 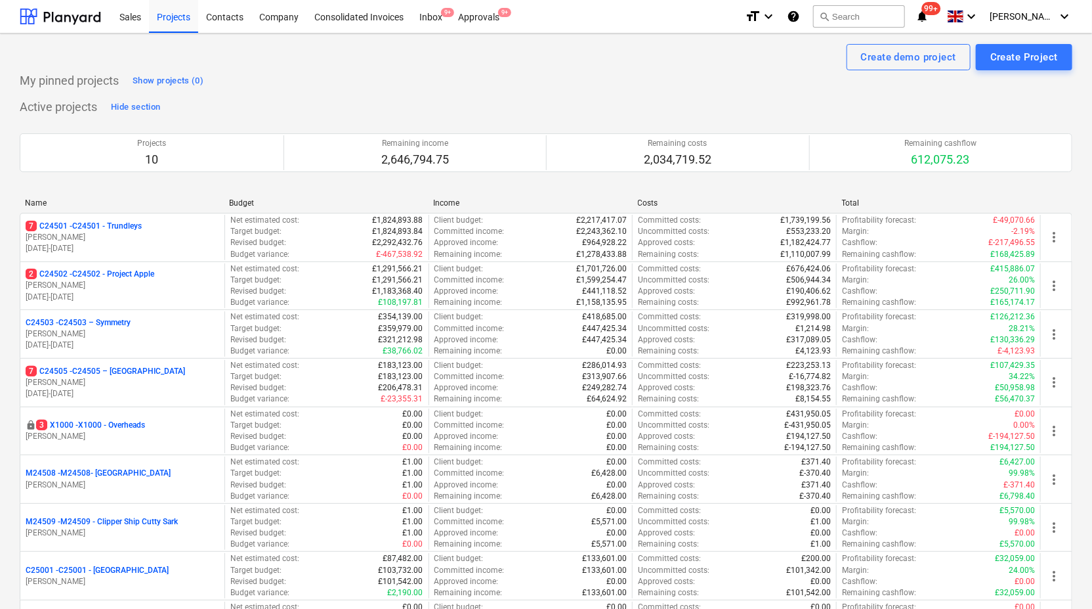 What do you see at coordinates (1022, 473) in the screenshot?
I see `p: 99.98%` at bounding box center [1022, 473].